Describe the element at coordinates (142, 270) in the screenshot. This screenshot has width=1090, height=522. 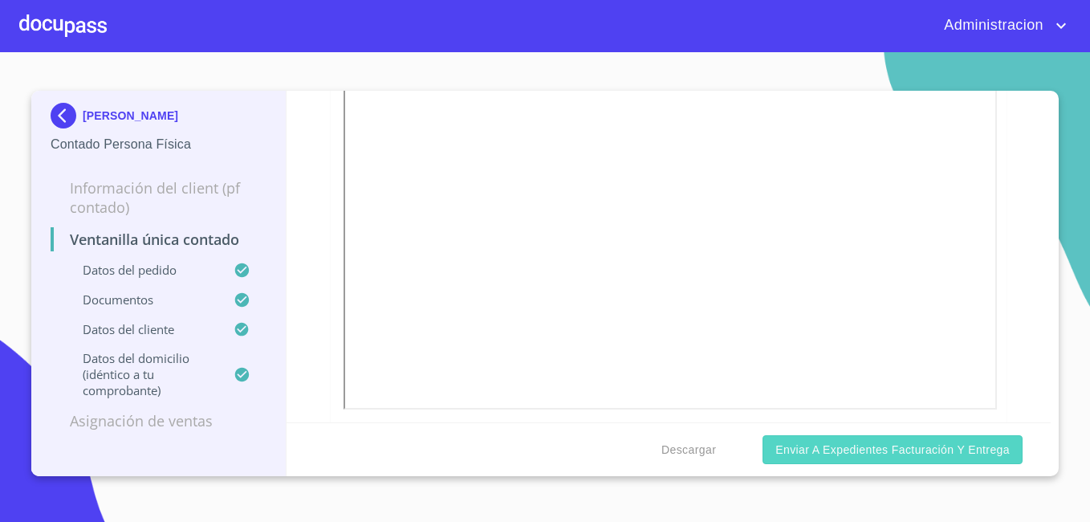
I see `p: Datos del pedido` at that location.